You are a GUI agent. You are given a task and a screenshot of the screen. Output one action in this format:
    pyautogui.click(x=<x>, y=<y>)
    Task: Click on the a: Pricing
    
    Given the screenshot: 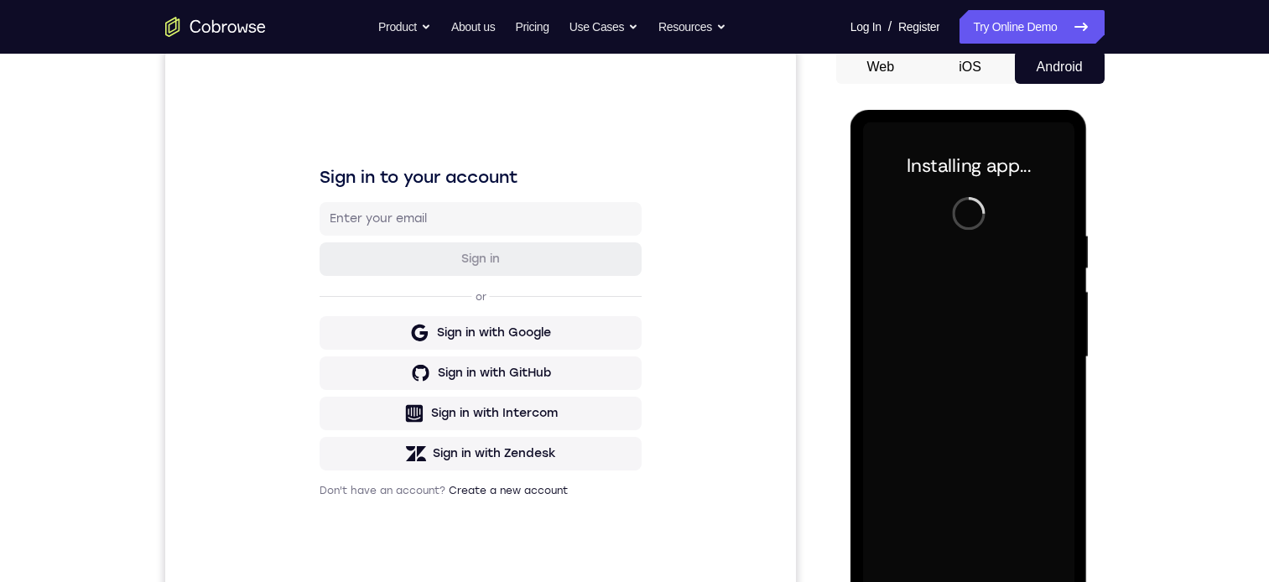 What is the action you would take?
    pyautogui.click(x=532, y=27)
    